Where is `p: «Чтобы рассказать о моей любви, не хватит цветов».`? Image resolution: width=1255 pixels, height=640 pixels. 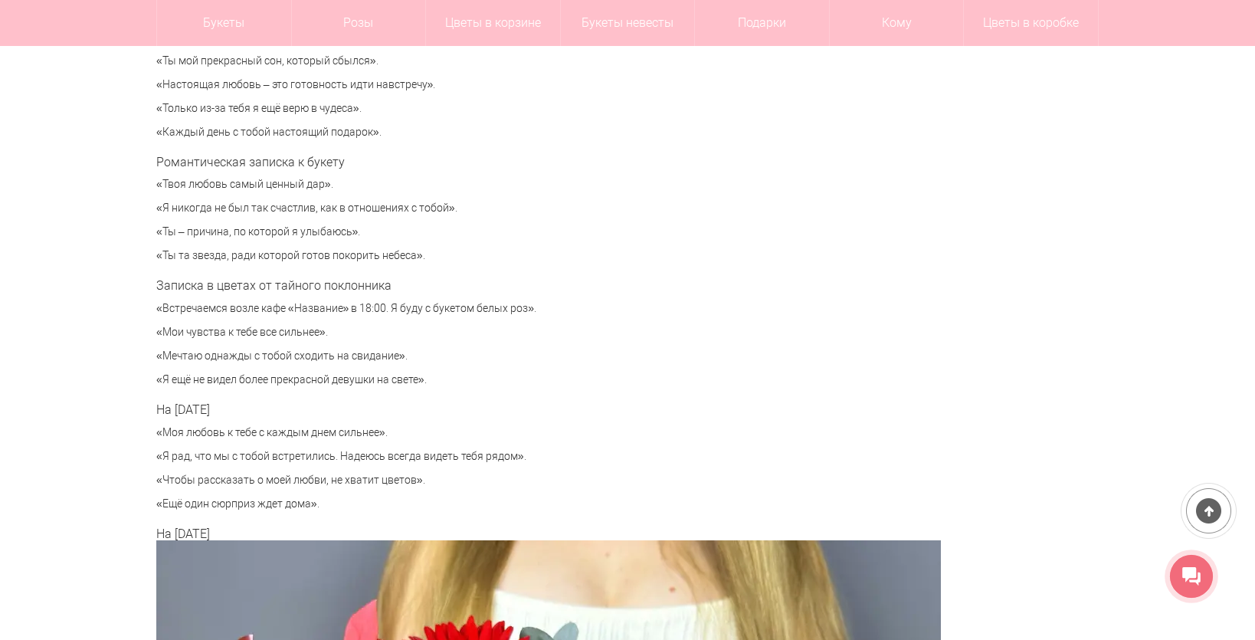
p: «Чтобы рассказать о моей любви, не хватит цветов». is located at coordinates (482, 479).